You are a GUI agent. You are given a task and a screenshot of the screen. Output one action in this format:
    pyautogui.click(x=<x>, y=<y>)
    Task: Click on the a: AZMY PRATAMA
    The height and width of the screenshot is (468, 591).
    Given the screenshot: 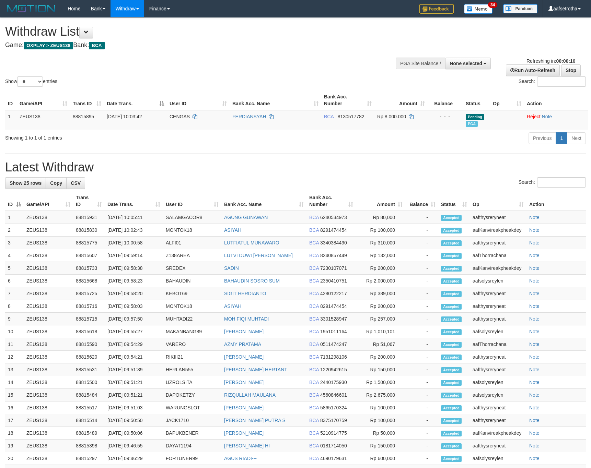 What is the action you would take?
    pyautogui.click(x=243, y=344)
    